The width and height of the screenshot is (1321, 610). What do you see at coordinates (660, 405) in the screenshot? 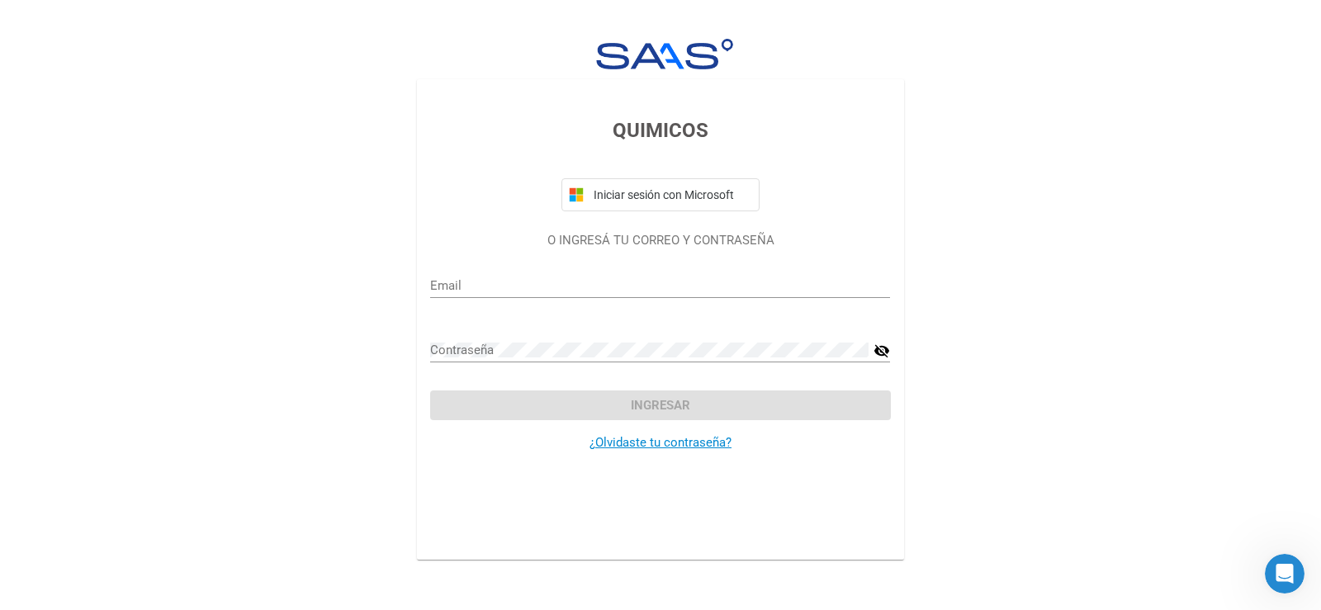
I see `span: Ingresar` at bounding box center [660, 405].